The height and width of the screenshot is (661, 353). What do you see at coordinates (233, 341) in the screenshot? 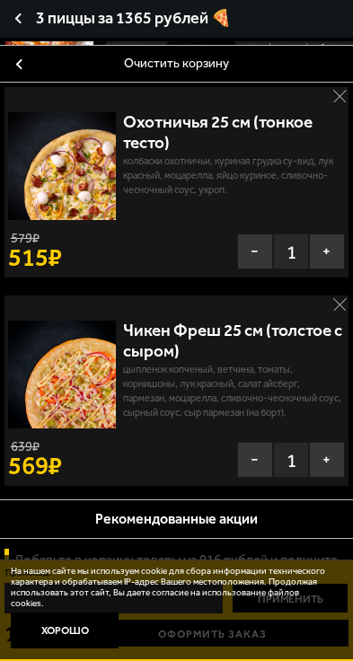
I see `div: Чикен Фреш 25 см (толстое с сыром)` at bounding box center [233, 341].